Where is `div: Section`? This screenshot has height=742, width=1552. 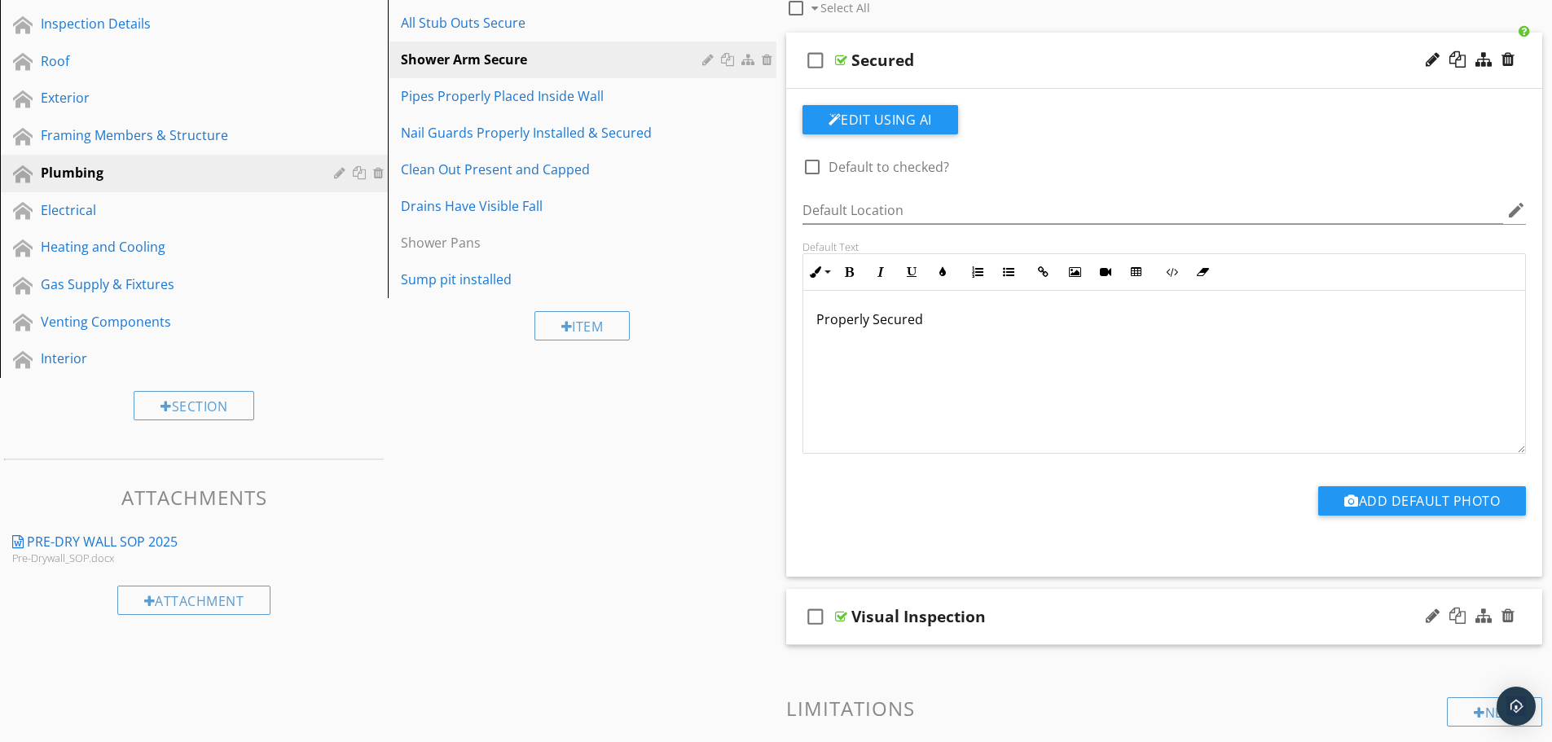
div: Section is located at coordinates (194, 406).